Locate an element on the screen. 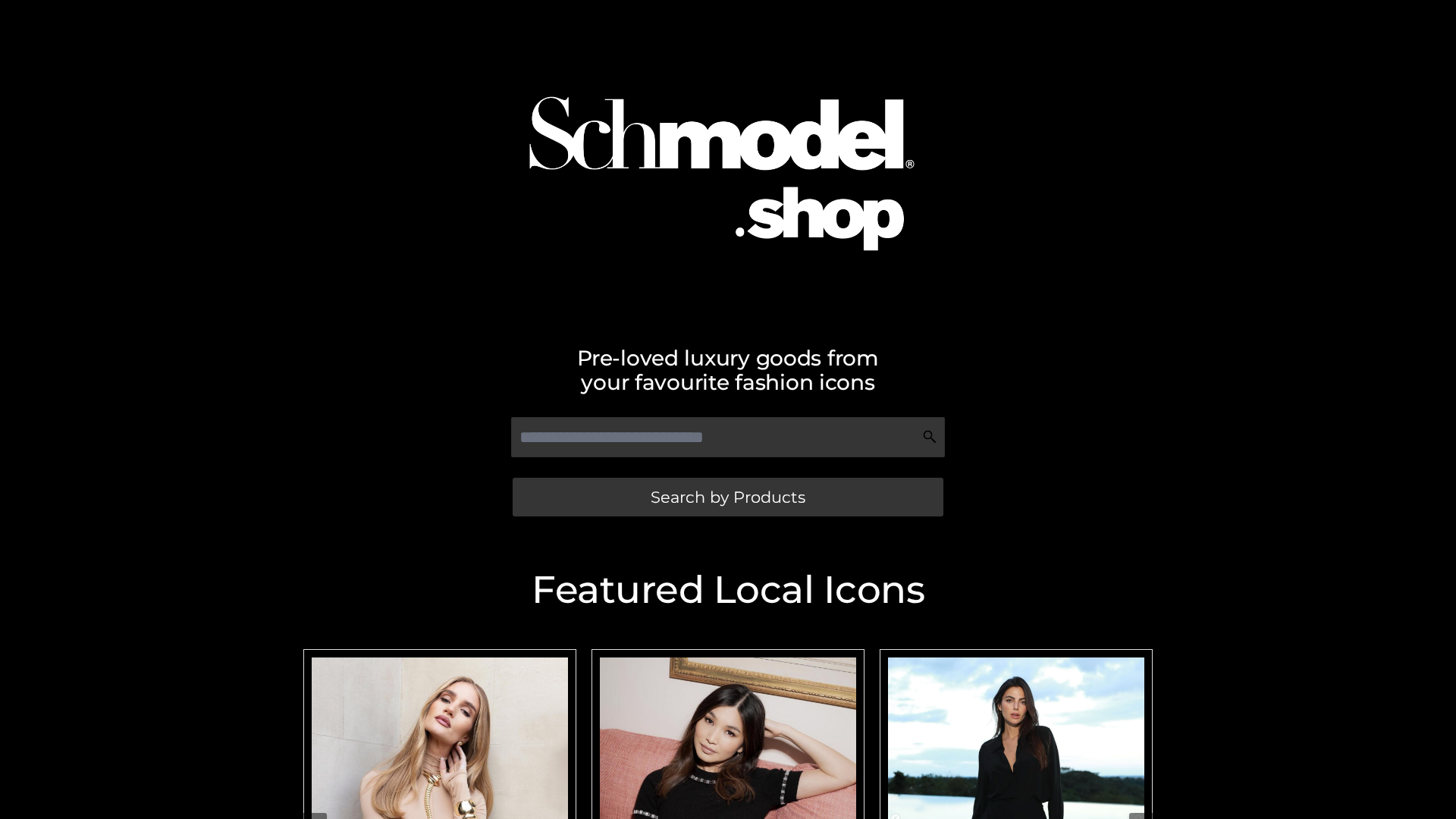 The image size is (1456, 819). a: Search by Products is located at coordinates (728, 497).